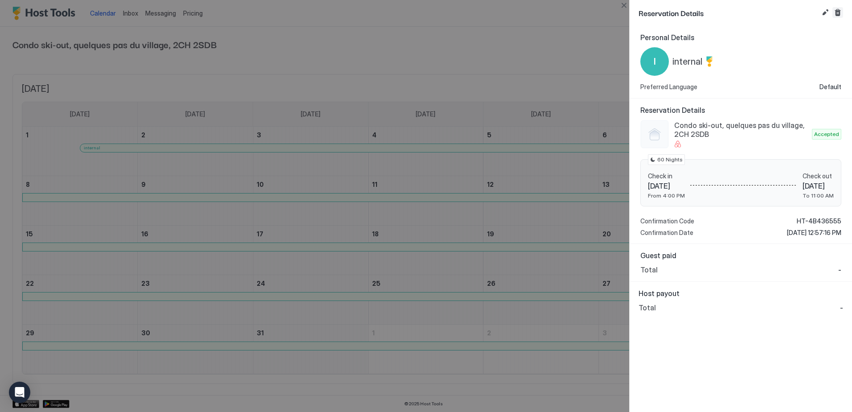 Image resolution: width=852 pixels, height=412 pixels. Describe the element at coordinates (827, 134) in the screenshot. I see `span: Accepted` at that location.